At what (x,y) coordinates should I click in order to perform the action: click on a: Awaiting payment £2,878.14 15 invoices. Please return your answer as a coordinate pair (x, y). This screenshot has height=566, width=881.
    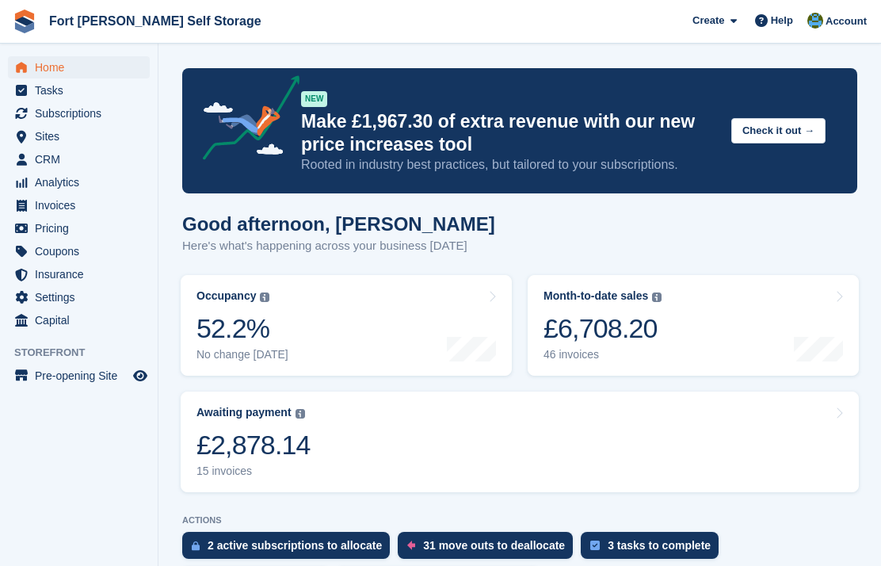
    Looking at the image, I should click on (520, 441).